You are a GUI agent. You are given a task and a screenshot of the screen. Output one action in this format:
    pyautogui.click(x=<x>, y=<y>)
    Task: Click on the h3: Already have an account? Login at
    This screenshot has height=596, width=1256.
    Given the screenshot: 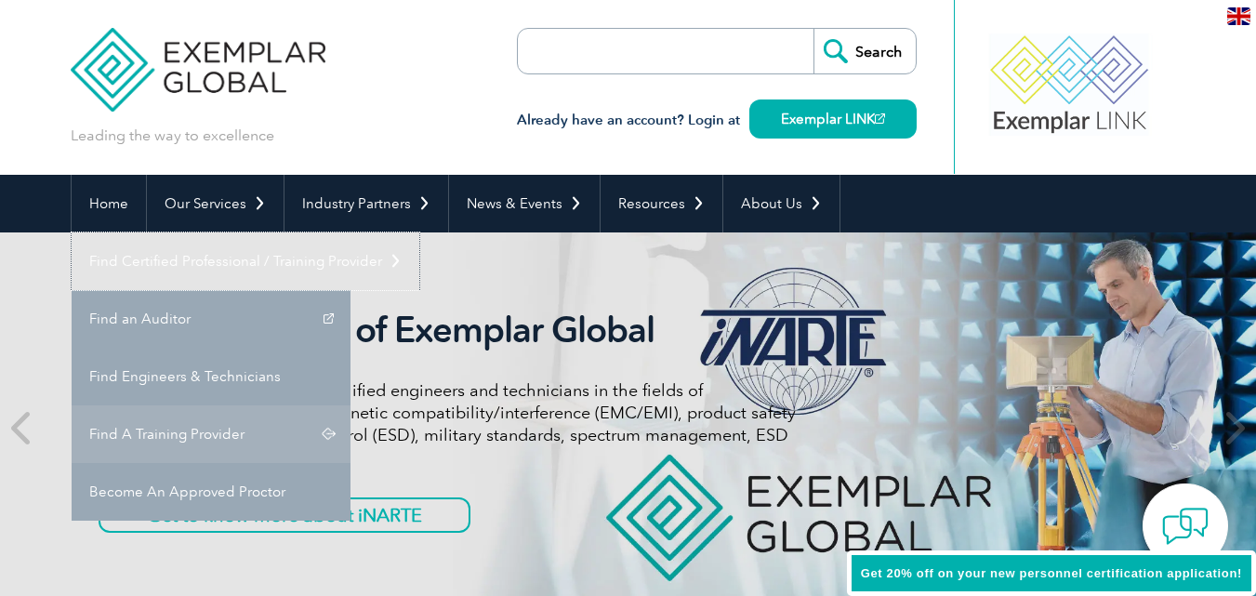 What is the action you would take?
    pyautogui.click(x=717, y=120)
    